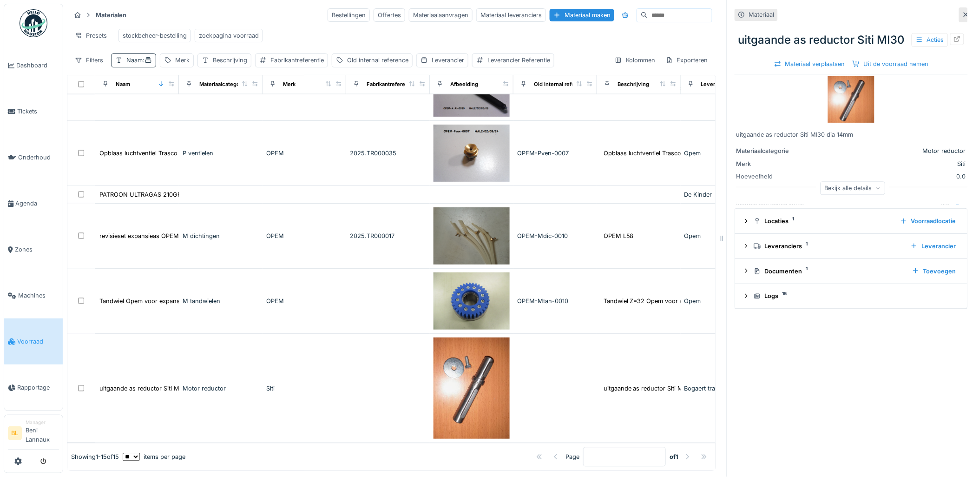 This screenshot has width=979, height=477. Describe the element at coordinates (349, 15) in the screenshot. I see `div: Bestellingen` at that location.